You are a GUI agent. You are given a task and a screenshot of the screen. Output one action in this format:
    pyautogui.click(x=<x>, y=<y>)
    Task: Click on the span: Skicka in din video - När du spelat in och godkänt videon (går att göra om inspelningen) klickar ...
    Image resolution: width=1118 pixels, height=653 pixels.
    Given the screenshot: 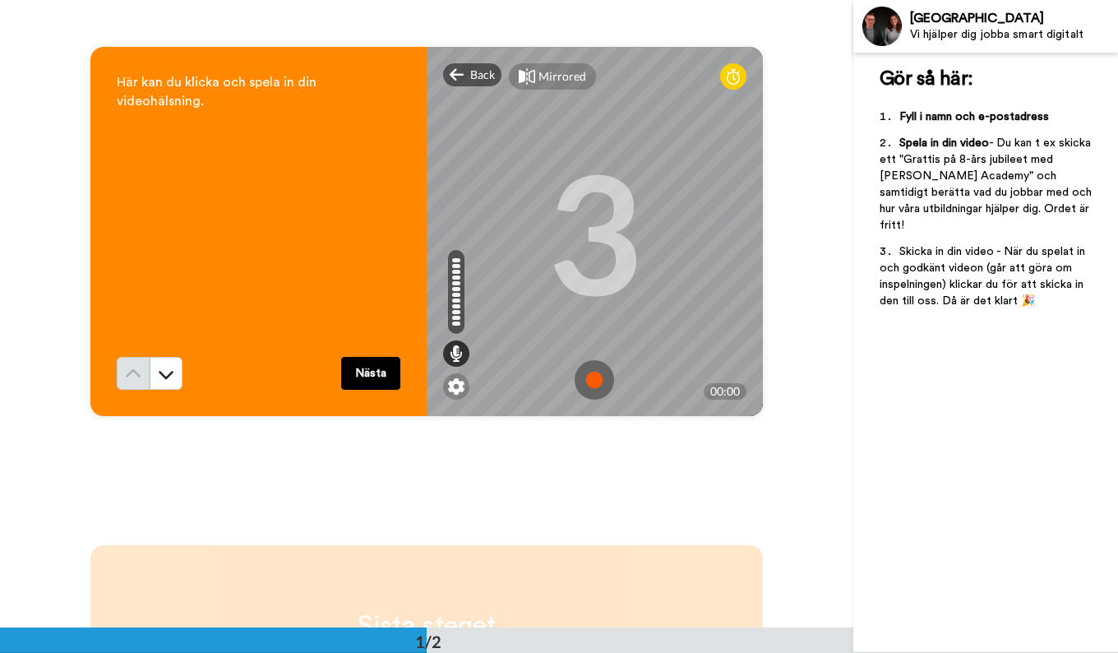 What is the action you would take?
    pyautogui.click(x=984, y=276)
    